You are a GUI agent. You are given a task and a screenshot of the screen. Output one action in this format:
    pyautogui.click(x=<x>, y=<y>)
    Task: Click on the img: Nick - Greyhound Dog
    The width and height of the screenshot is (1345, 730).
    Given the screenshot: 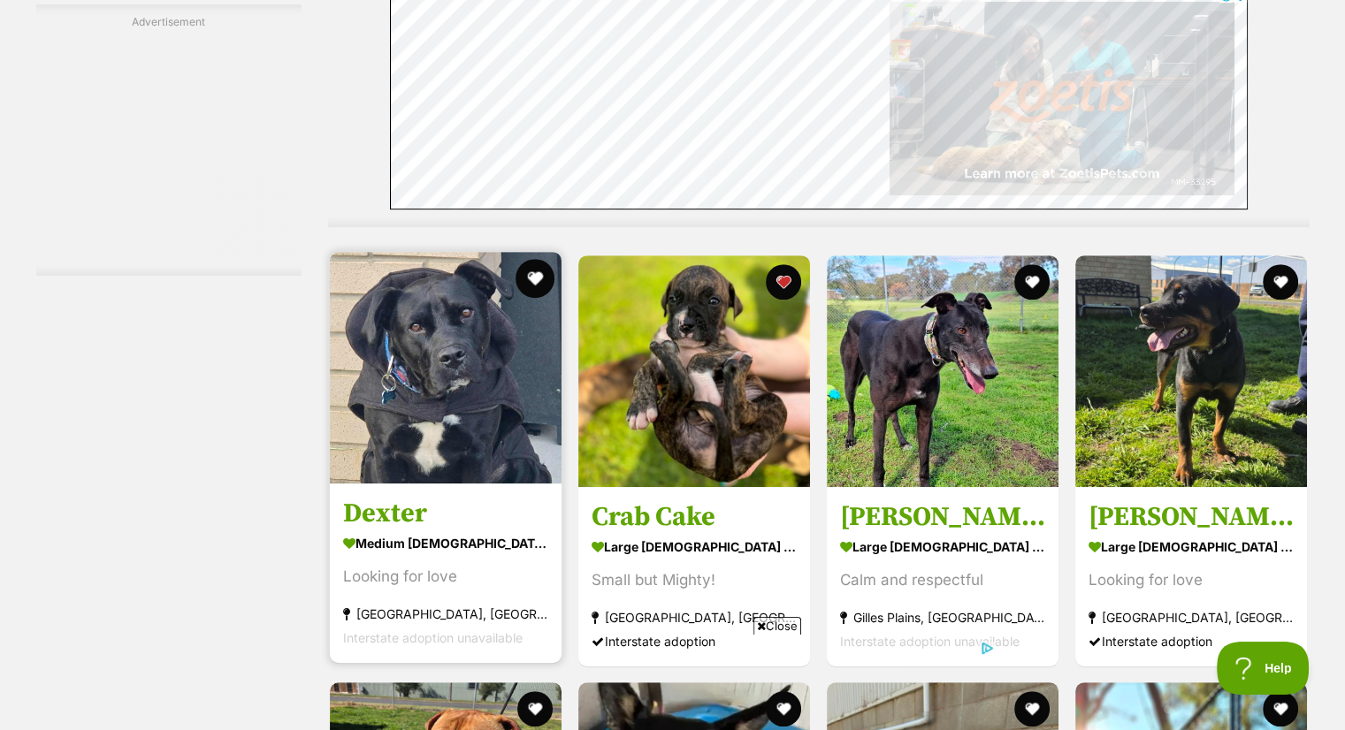 What is the action you would take?
    pyautogui.click(x=942, y=371)
    